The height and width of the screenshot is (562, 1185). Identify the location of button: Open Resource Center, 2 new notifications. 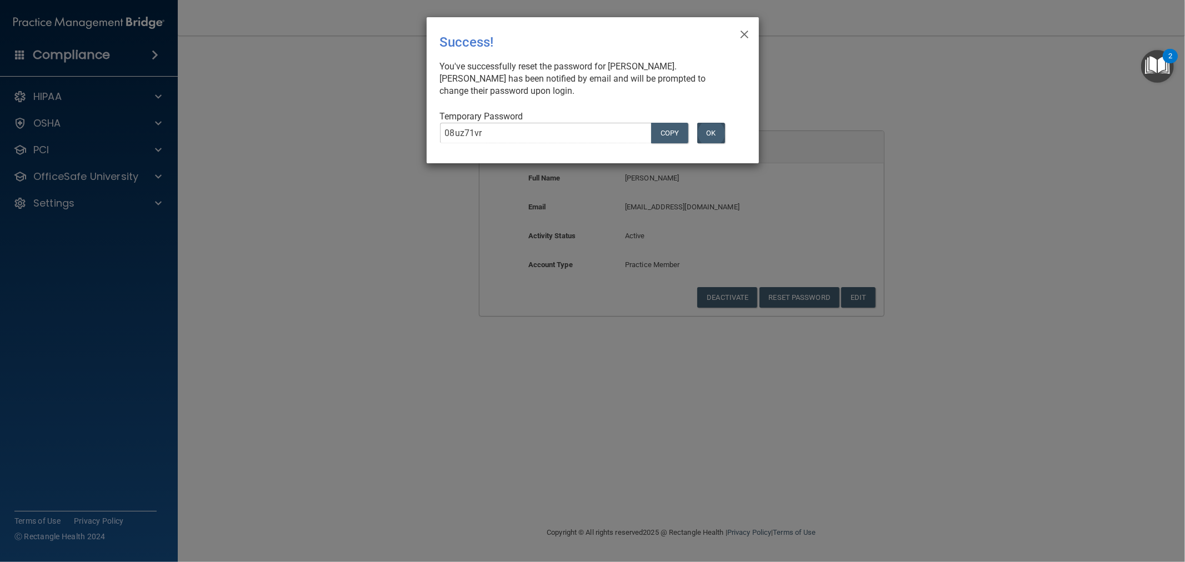
(1157, 66).